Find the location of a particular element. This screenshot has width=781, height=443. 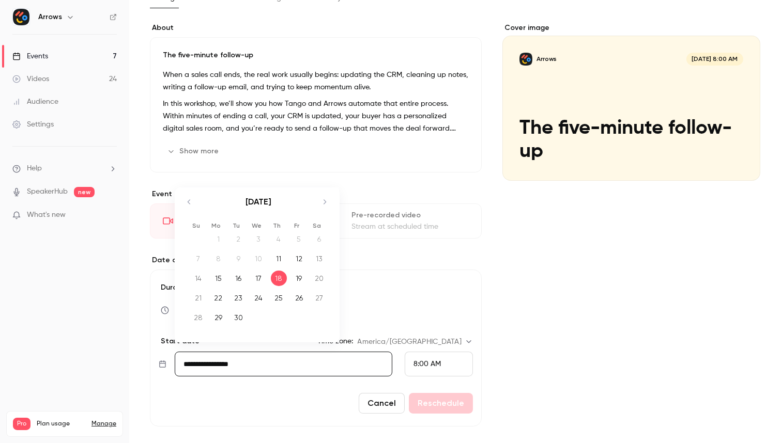

td: Friday, September 26, 2025 is located at coordinates (299, 298).